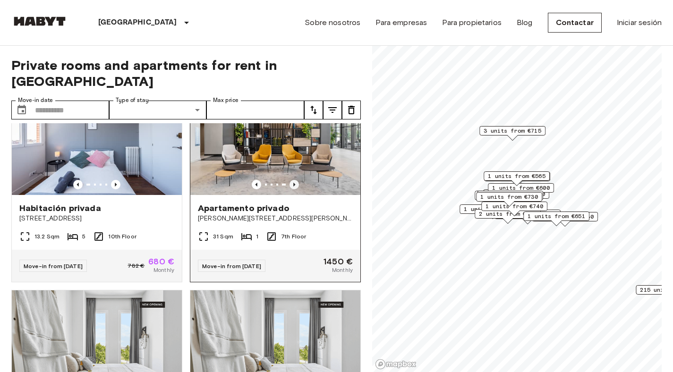 The image size is (673, 372). I want to click on label: Move-in date, so click(35, 100).